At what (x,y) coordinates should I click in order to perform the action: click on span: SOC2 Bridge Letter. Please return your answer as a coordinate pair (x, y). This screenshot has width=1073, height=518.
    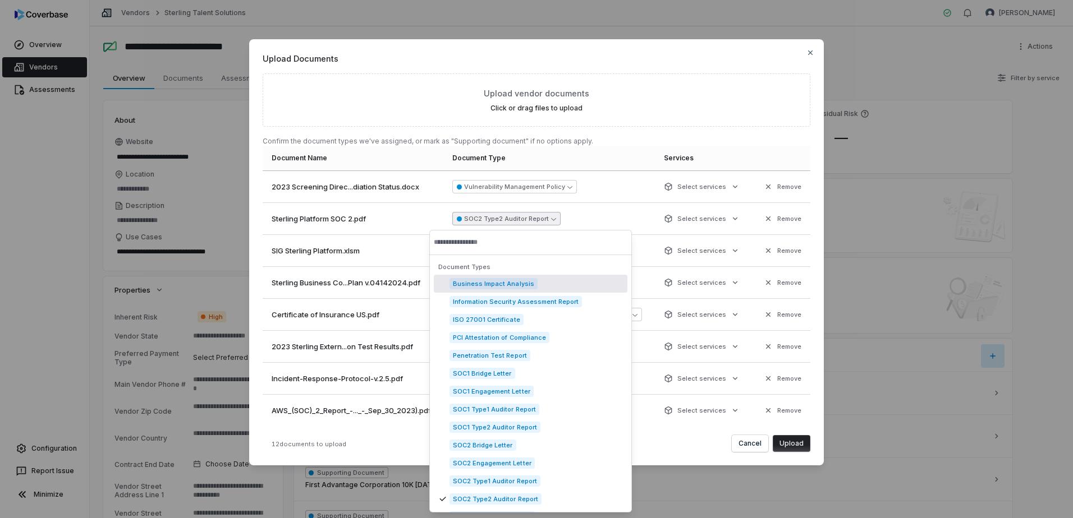
    Looking at the image, I should click on (482, 445).